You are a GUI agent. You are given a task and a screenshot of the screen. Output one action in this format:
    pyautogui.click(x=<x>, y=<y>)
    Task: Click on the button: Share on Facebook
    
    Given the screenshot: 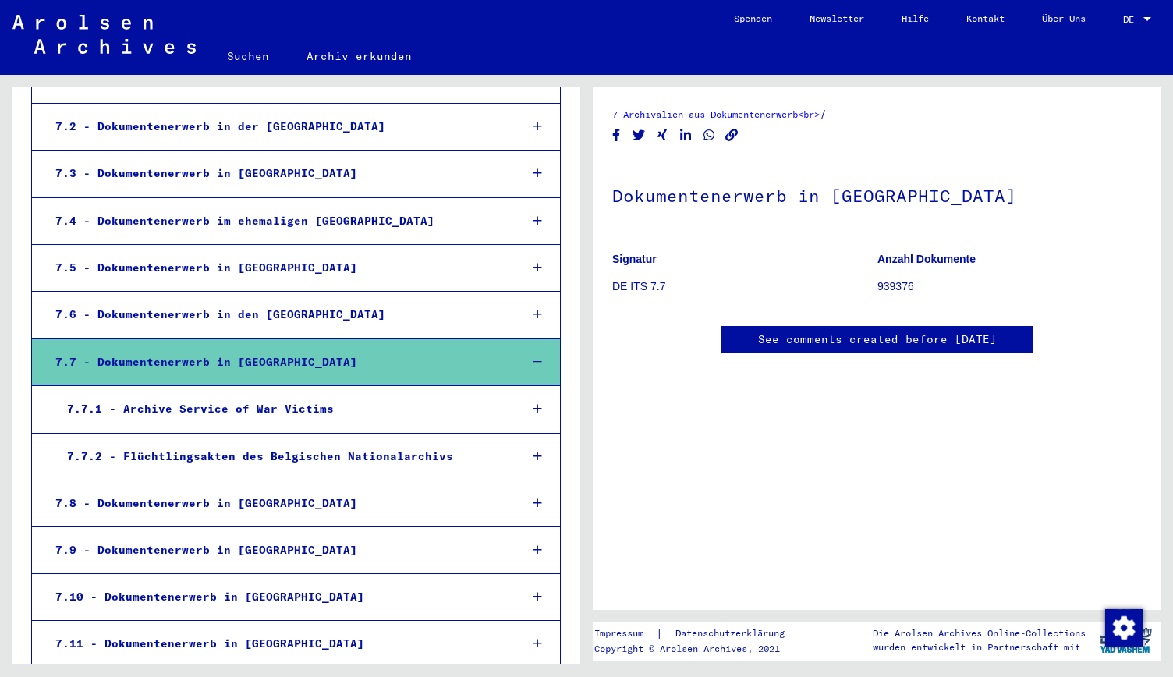 What is the action you would take?
    pyautogui.click(x=616, y=135)
    